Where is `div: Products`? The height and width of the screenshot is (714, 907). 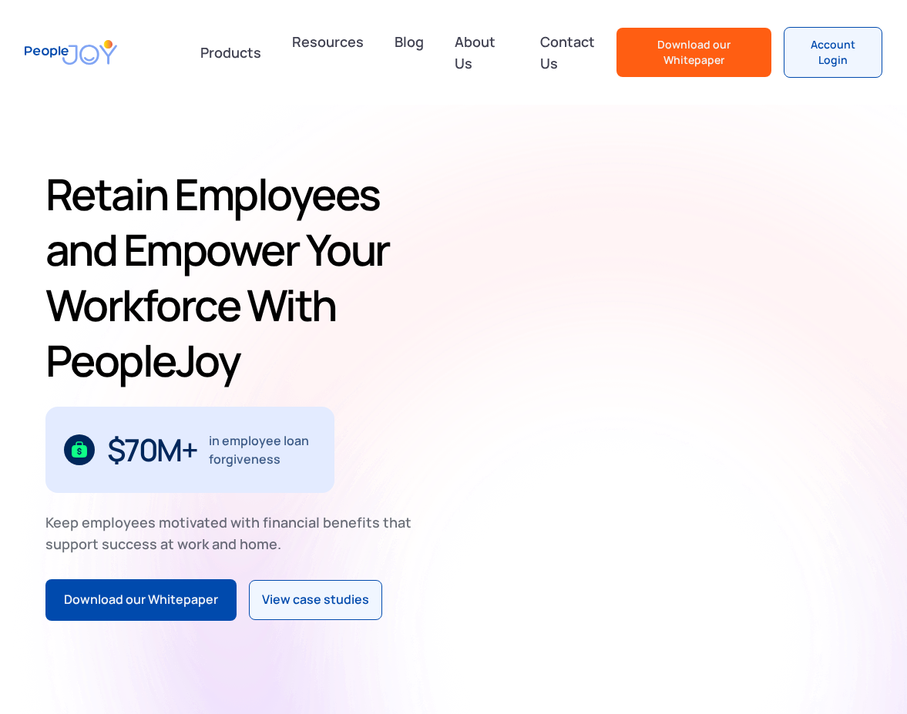 div: Products is located at coordinates (230, 52).